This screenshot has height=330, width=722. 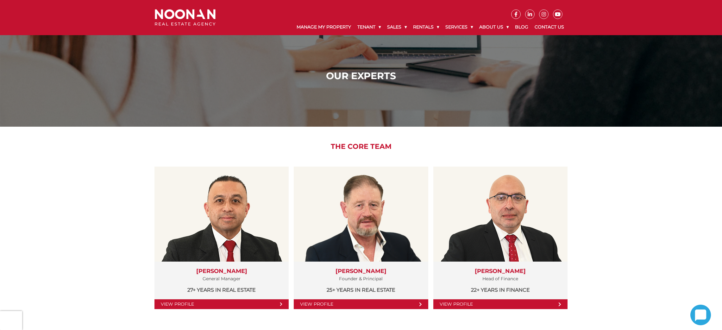 I want to click on p: Founder & Principal, so click(x=361, y=279).